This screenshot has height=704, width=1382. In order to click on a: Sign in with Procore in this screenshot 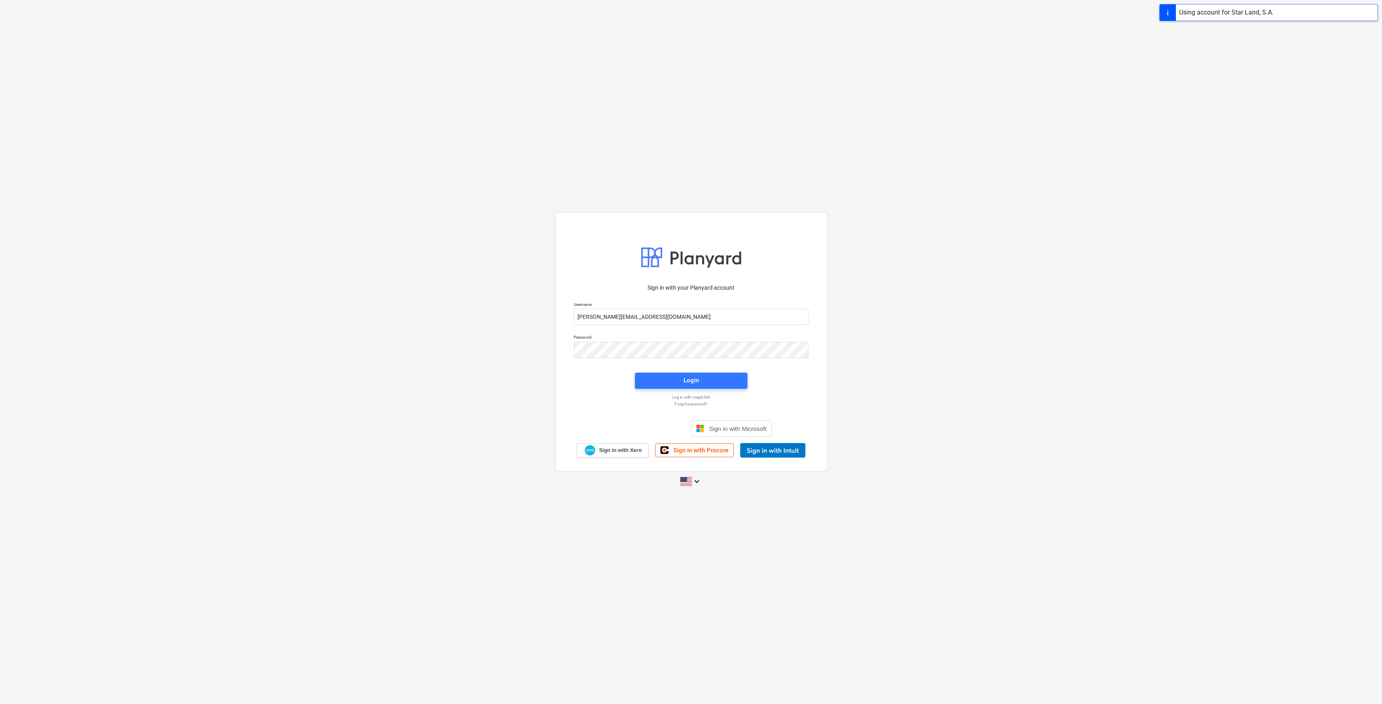, I will do `click(694, 451)`.